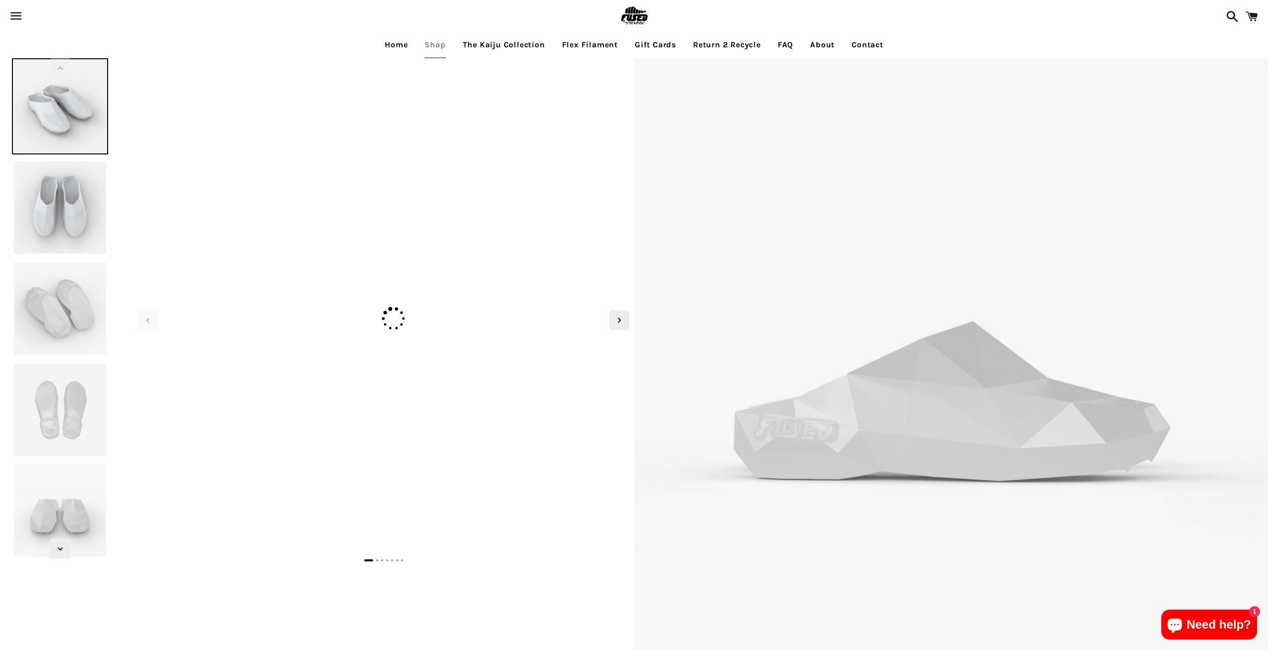 The width and height of the screenshot is (1268, 650). What do you see at coordinates (392, 560) in the screenshot?
I see `span: Go to slide 5` at bounding box center [392, 560].